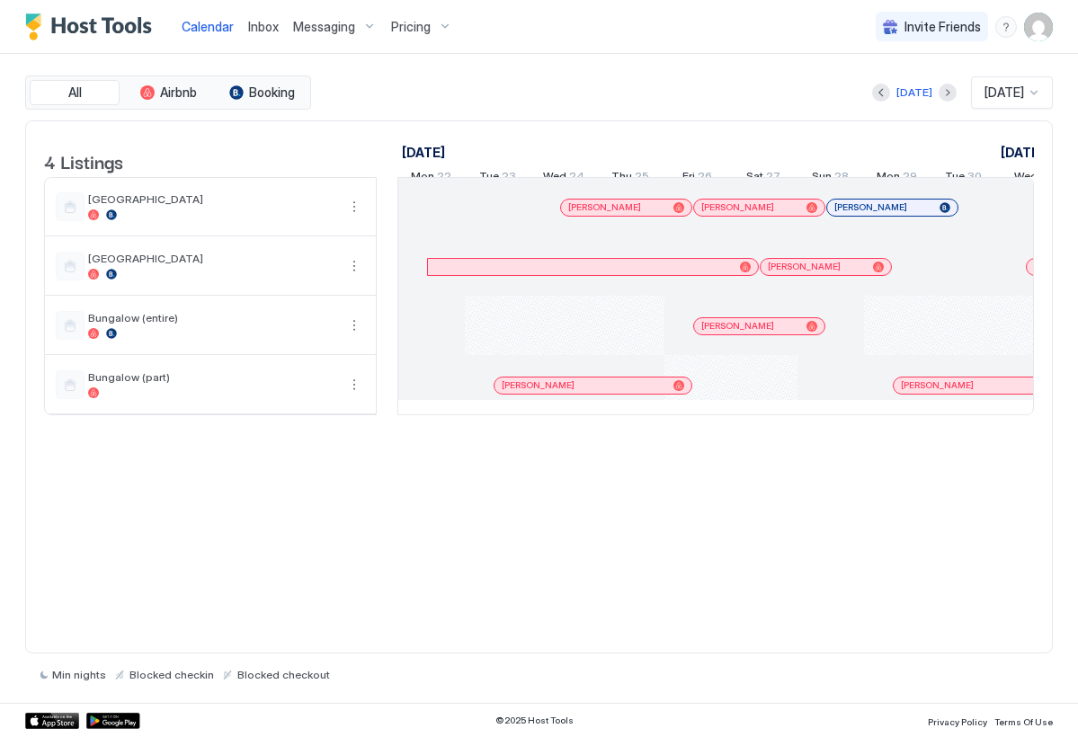 The height and width of the screenshot is (737, 1078). I want to click on button: Next month, so click(948, 93).